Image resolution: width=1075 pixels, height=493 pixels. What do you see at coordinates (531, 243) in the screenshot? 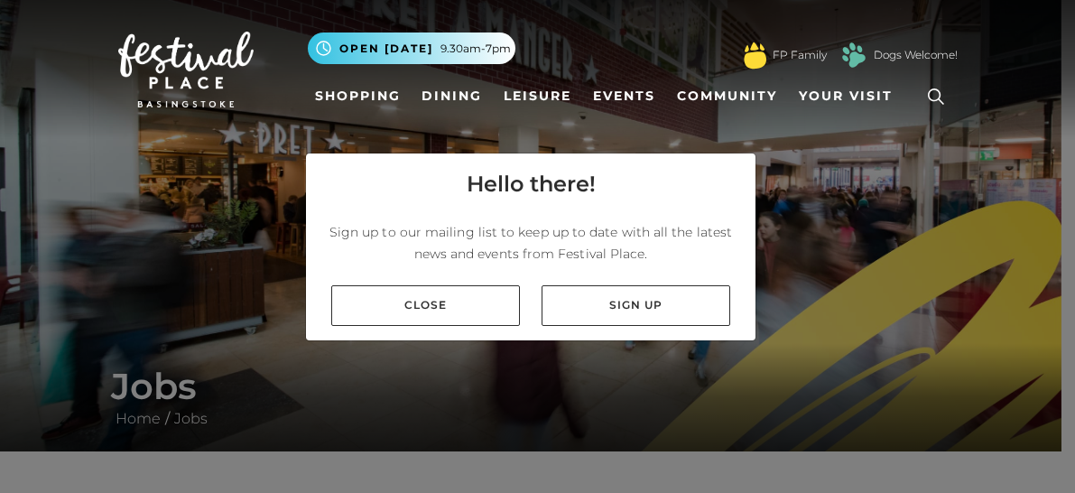
I see `p: Sign up to our mailing list to keep up to date with all the latest news and events from Festival ...` at bounding box center [531, 243].